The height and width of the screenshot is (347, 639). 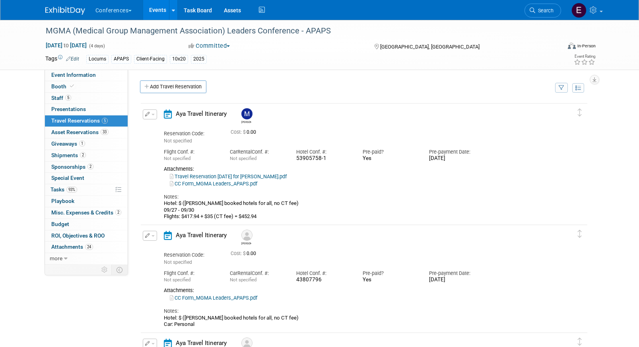 I want to click on div: Reservation Code:, so click(x=191, y=134).